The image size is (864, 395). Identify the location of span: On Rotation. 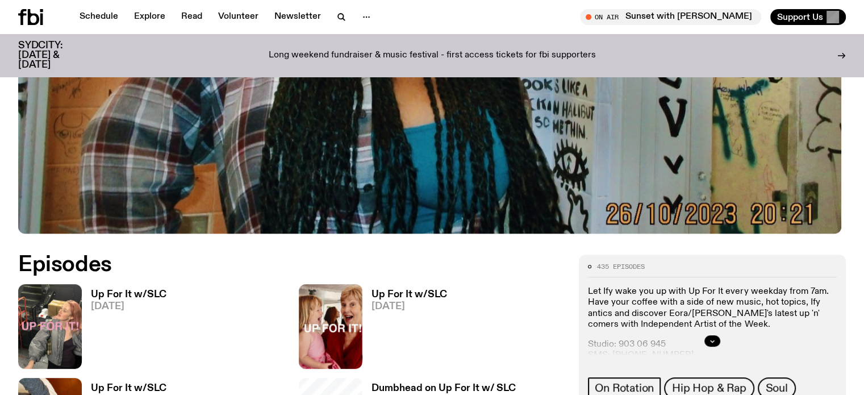
(624, 388).